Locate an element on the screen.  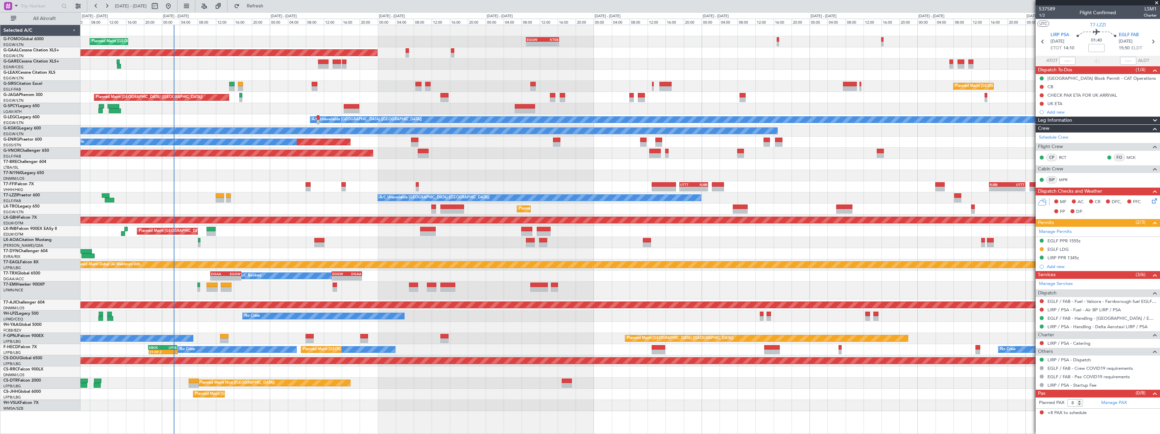
a: LIRP / PSA - Startup Fee is located at coordinates (1072, 385).